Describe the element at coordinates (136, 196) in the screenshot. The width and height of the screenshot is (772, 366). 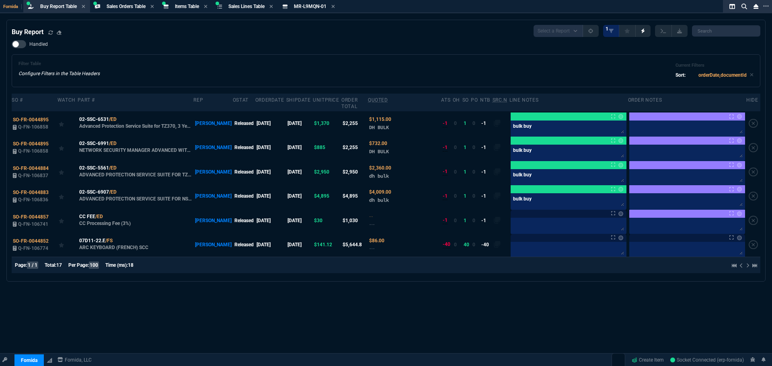
I see `td: ADVANCED PROTECTION SERVICE SUITE FOR NSa 2700 3YR` at that location.